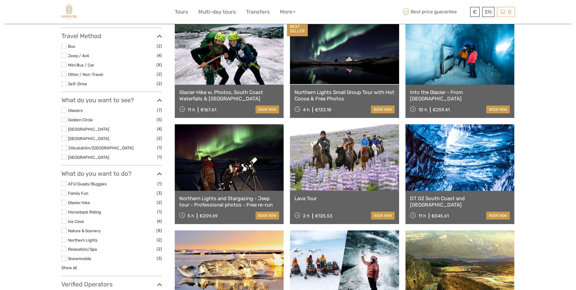 The height and width of the screenshot is (290, 576). I want to click on div: €125.53, so click(324, 216).